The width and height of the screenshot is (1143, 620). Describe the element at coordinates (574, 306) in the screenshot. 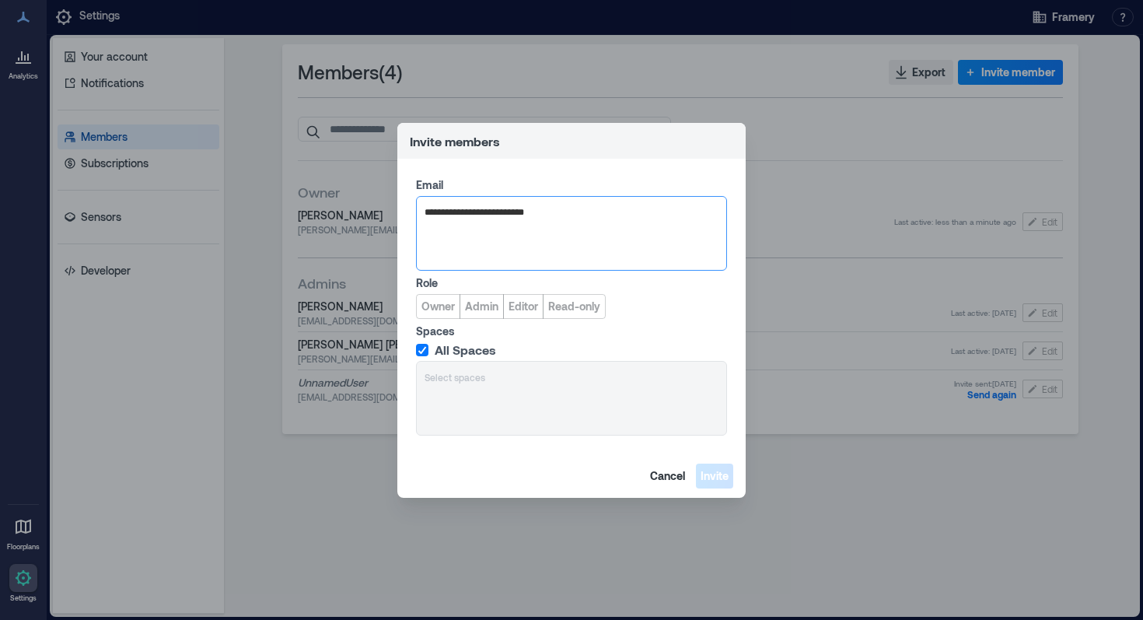

I see `button: Read-only` at that location.